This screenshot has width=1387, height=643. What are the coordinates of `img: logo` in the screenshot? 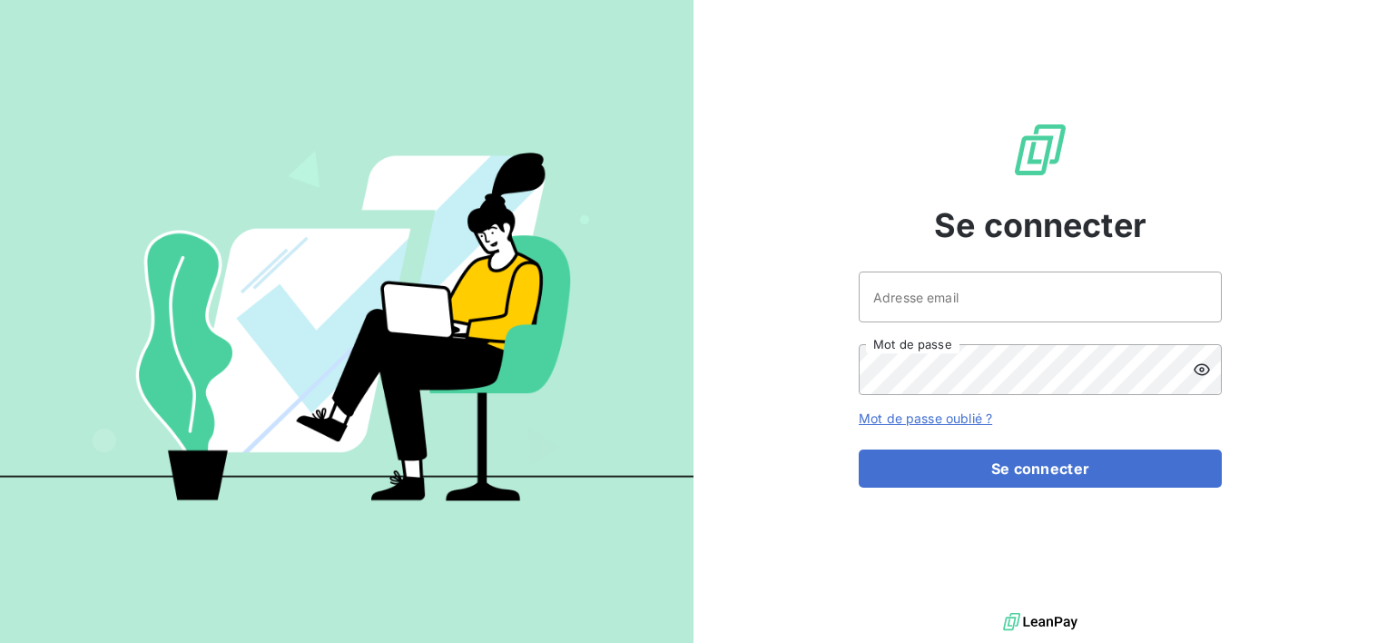 It's located at (1040, 622).